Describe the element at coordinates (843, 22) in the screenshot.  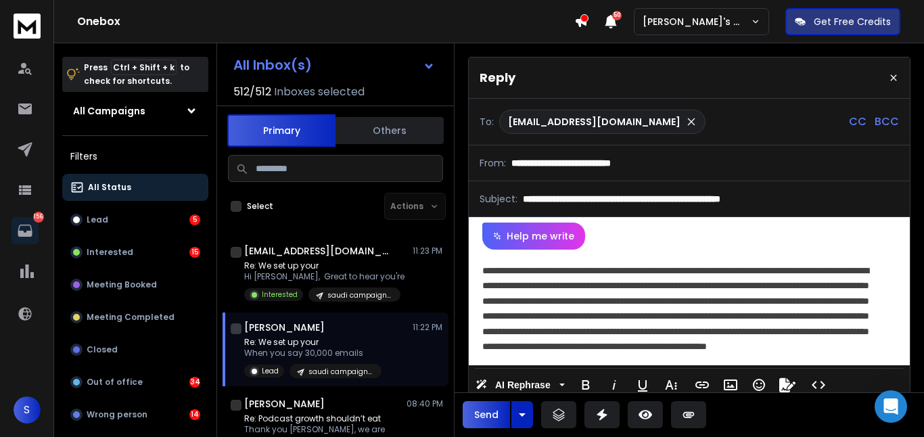
I see `button: Get Free Credits` at that location.